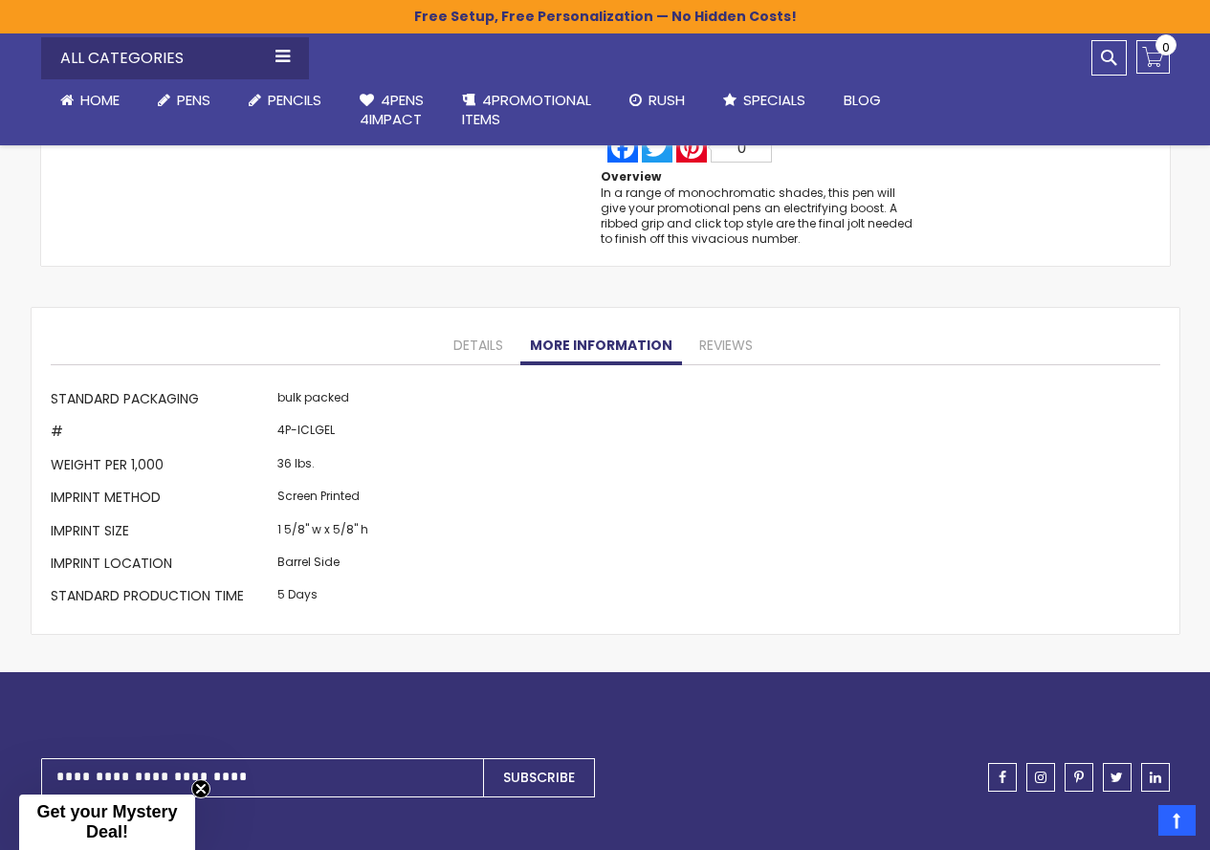 Image resolution: width=1210 pixels, height=850 pixels. I want to click on td: Screen Printed, so click(322, 500).